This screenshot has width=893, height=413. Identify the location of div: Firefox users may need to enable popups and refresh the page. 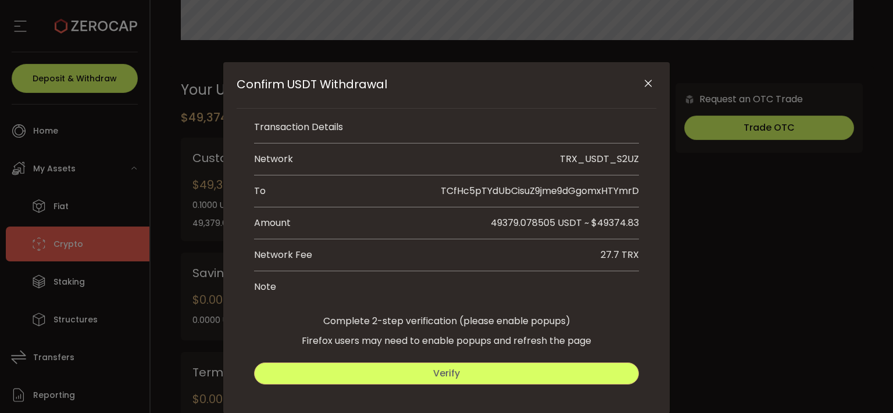
(447, 338).